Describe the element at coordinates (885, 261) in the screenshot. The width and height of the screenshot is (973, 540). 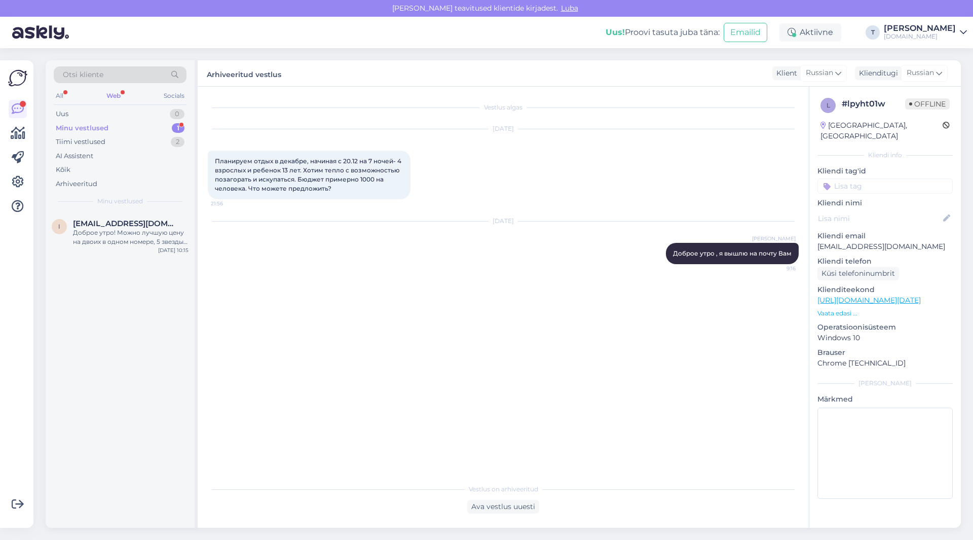
I see `p: Kliendi telefon` at that location.